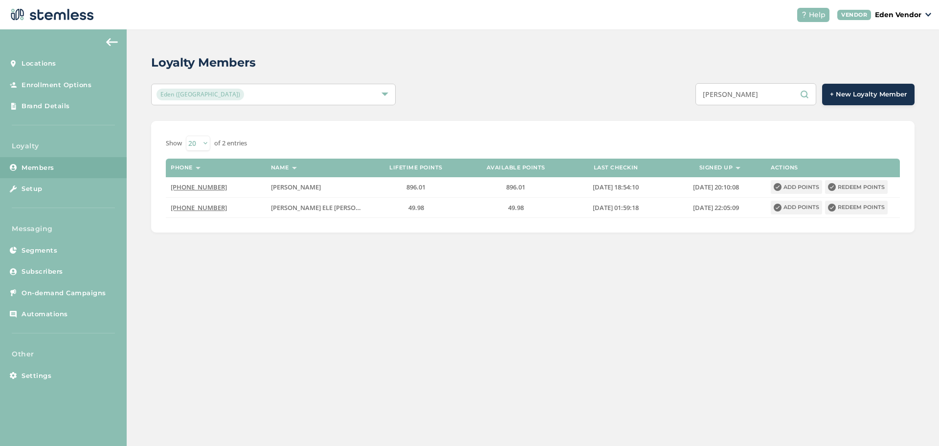  What do you see at coordinates (204, 63) in the screenshot?
I see `h2: Loyalty Members` at bounding box center [204, 63].